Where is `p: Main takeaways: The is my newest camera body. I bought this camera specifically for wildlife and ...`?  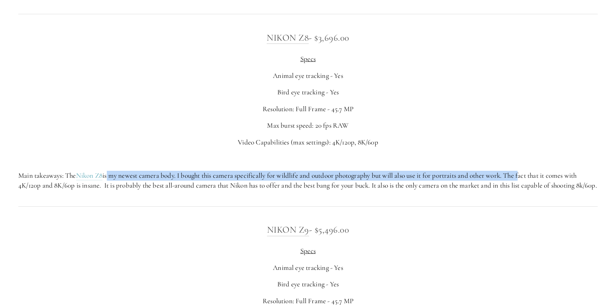
p: Main takeaways: The is my newest camera body. I bought this camera specifically for wildlife and ... is located at coordinates (308, 180).